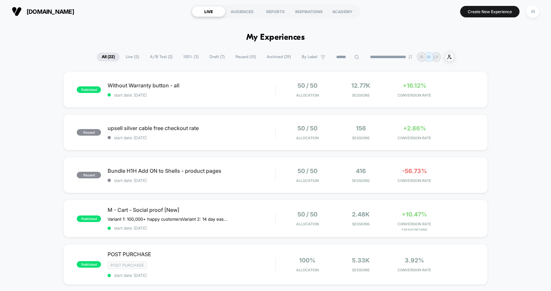 This screenshot has height=291, width=551. I want to click on span: -56.73%, so click(415, 171).